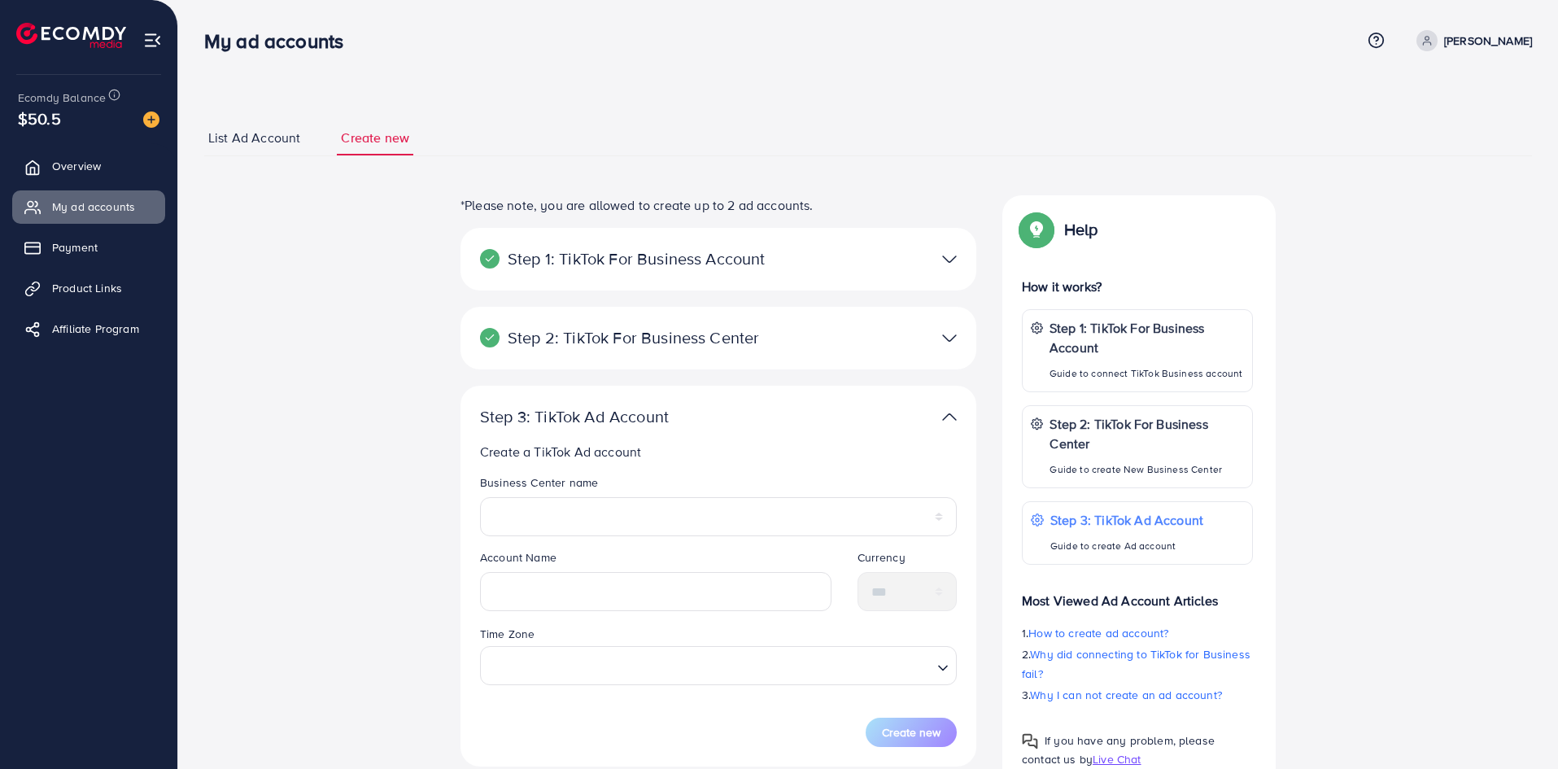  What do you see at coordinates (722, 452) in the screenshot?
I see `p: Create a TikTok Ad account` at bounding box center [722, 452].